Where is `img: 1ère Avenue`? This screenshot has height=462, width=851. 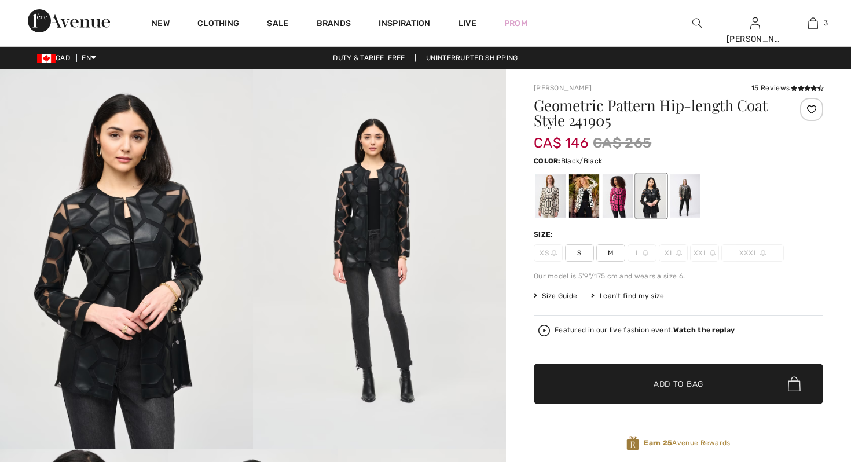
img: 1ère Avenue is located at coordinates (69, 21).